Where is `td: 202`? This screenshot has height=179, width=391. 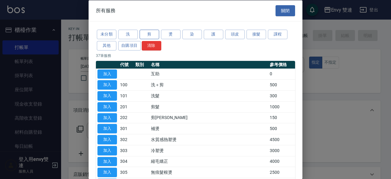
td: 202 is located at coordinates (126, 118).